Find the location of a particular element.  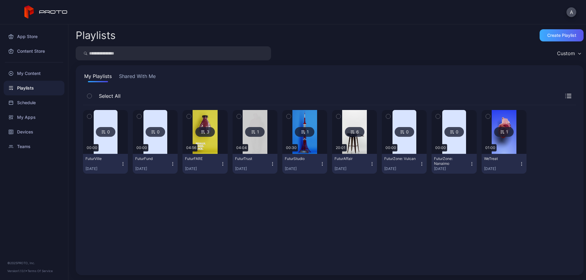

div: 01:00 is located at coordinates (490, 148).